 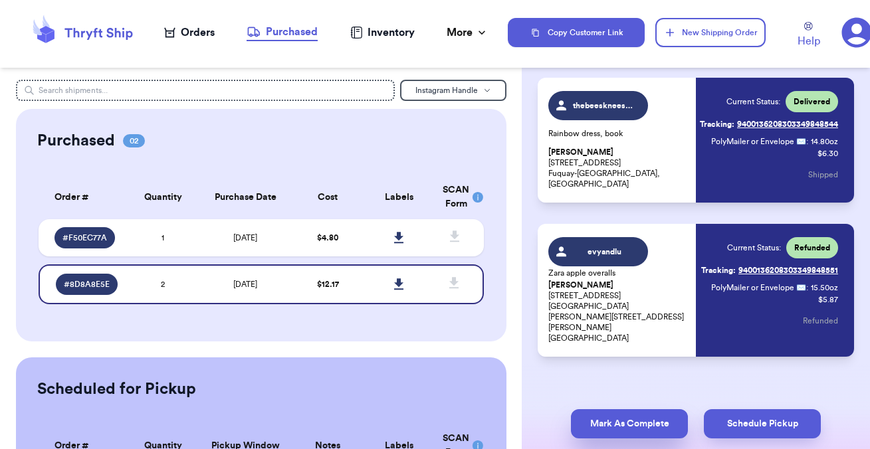 I want to click on button: Instagram Handle, so click(x=453, y=90).